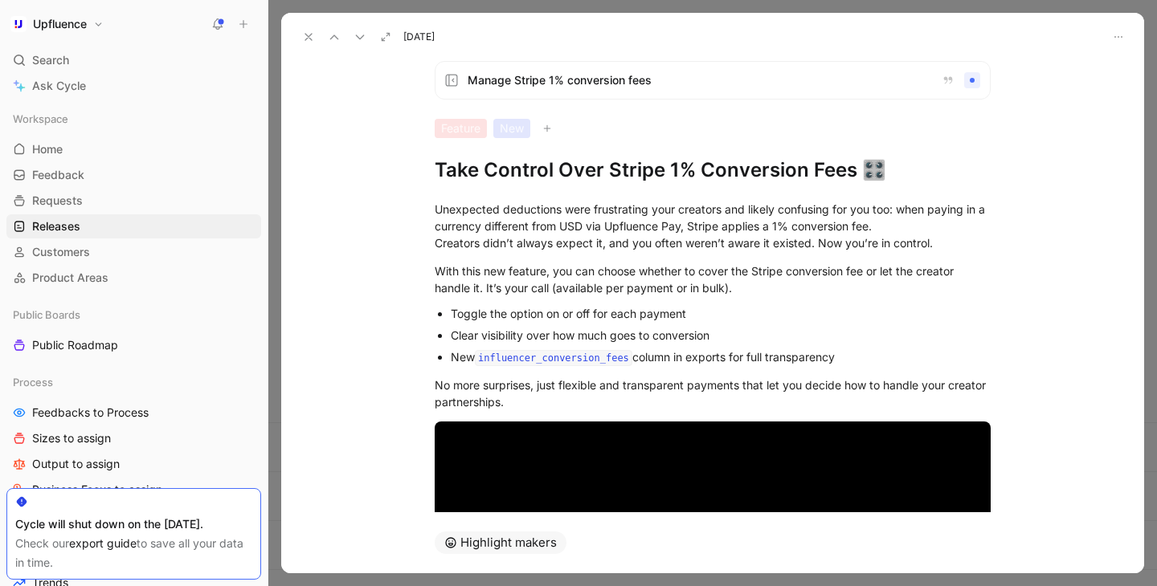  Describe the element at coordinates (59, 24) in the screenshot. I see `h1: Upfluence` at that location.